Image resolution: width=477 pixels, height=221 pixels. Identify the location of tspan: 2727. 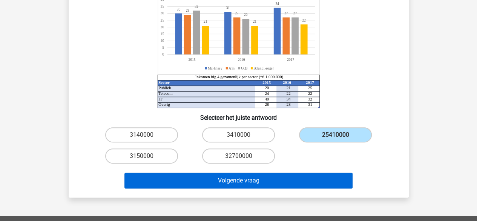
(261, 13).